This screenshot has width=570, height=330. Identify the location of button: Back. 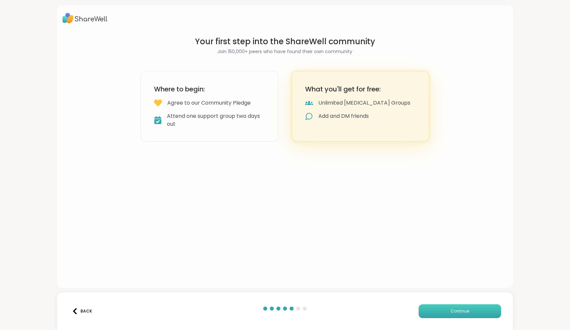
(82, 311).